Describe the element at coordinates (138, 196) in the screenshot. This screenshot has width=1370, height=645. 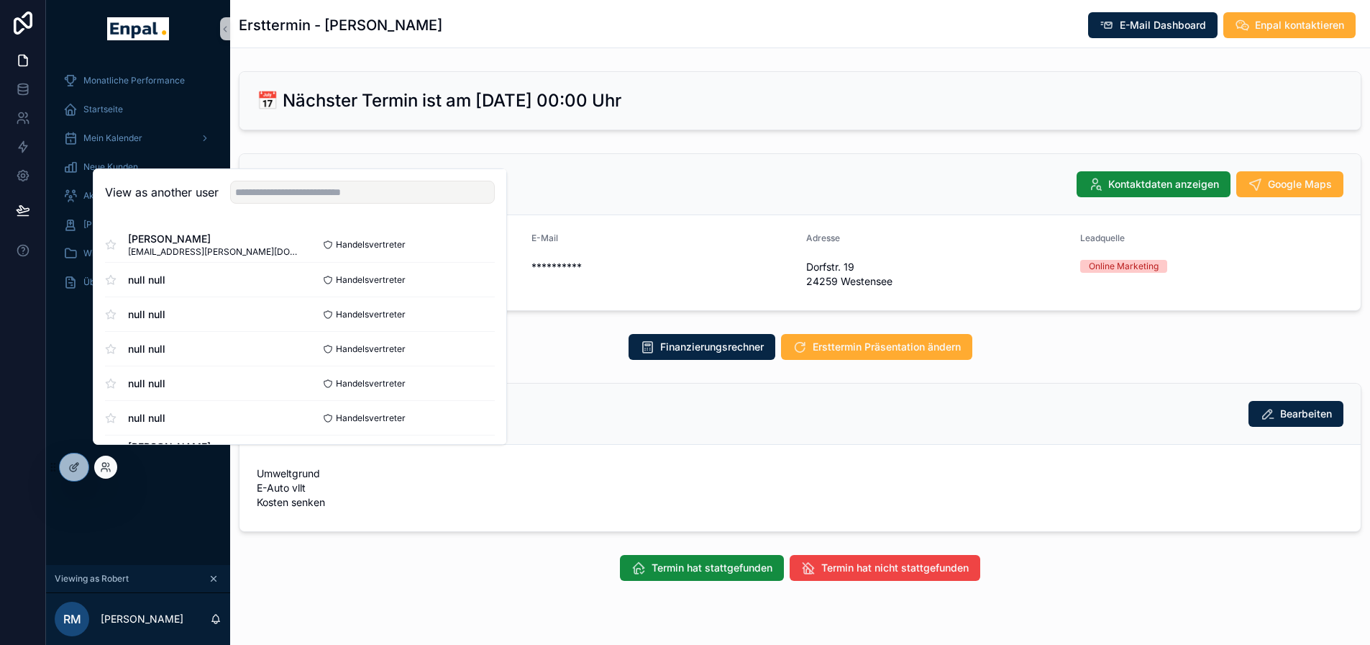
I see `a: Aktive Kunden` at that location.